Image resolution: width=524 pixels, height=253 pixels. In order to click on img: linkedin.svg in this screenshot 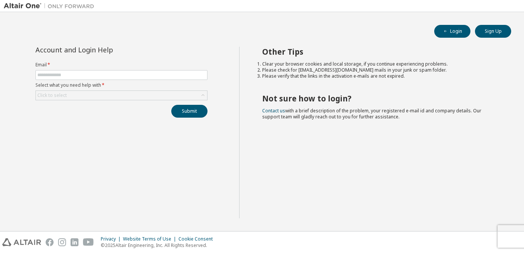, I will do `click(74, 242)`.